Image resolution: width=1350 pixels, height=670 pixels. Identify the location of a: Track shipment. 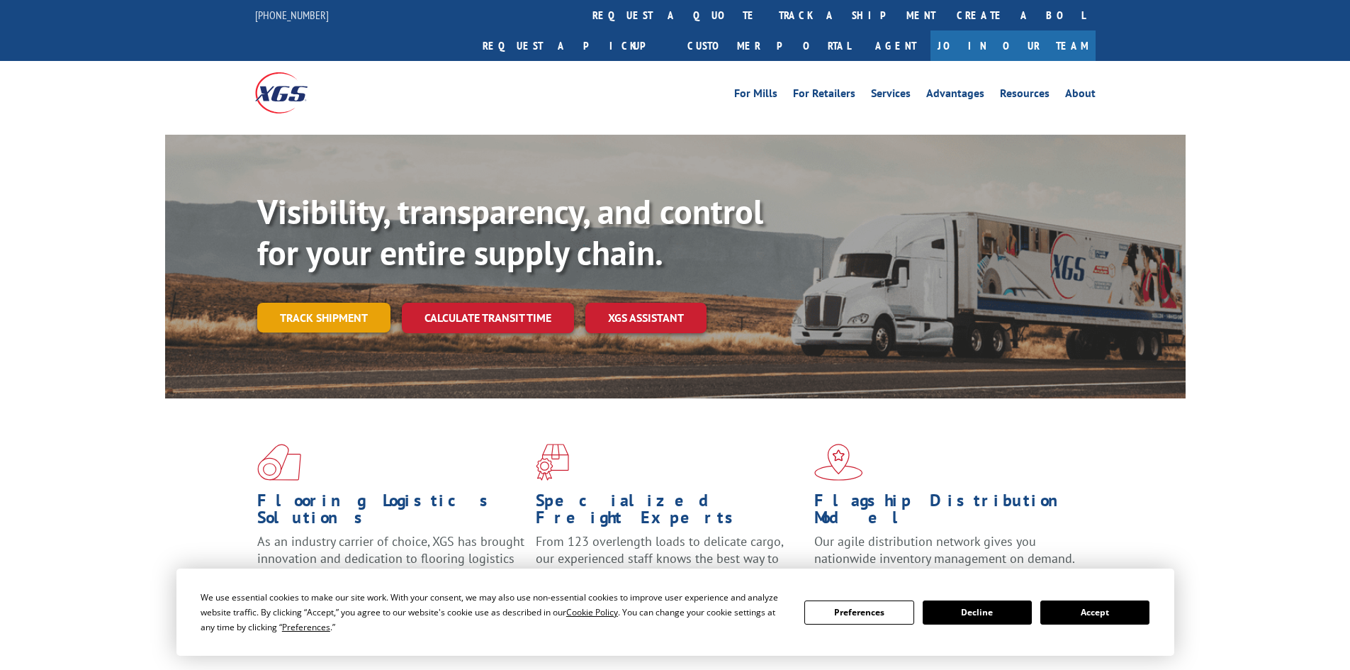
(324, 317).